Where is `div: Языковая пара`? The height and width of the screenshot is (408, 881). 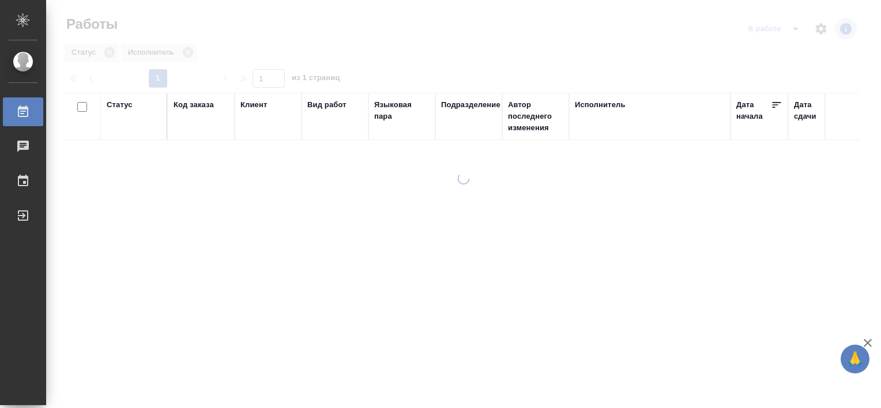 div: Языковая пара is located at coordinates (402, 111).